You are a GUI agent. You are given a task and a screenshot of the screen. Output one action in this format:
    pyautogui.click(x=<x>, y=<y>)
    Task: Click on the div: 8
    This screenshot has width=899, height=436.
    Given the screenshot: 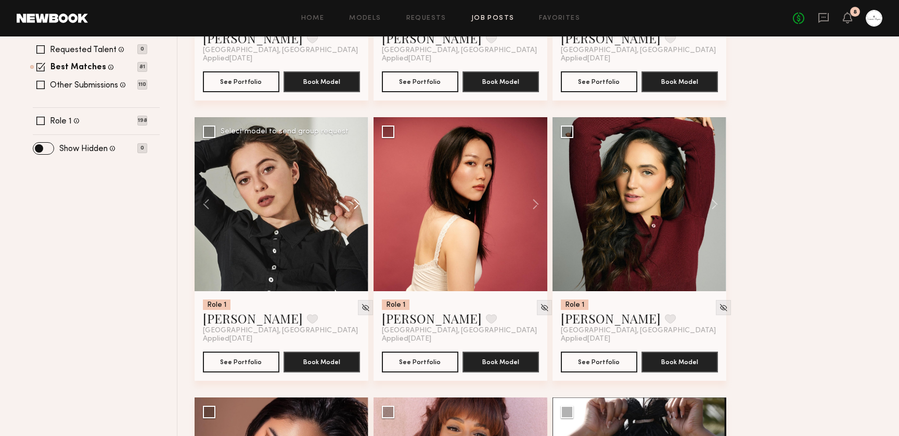 What is the action you would take?
    pyautogui.click(x=855, y=12)
    